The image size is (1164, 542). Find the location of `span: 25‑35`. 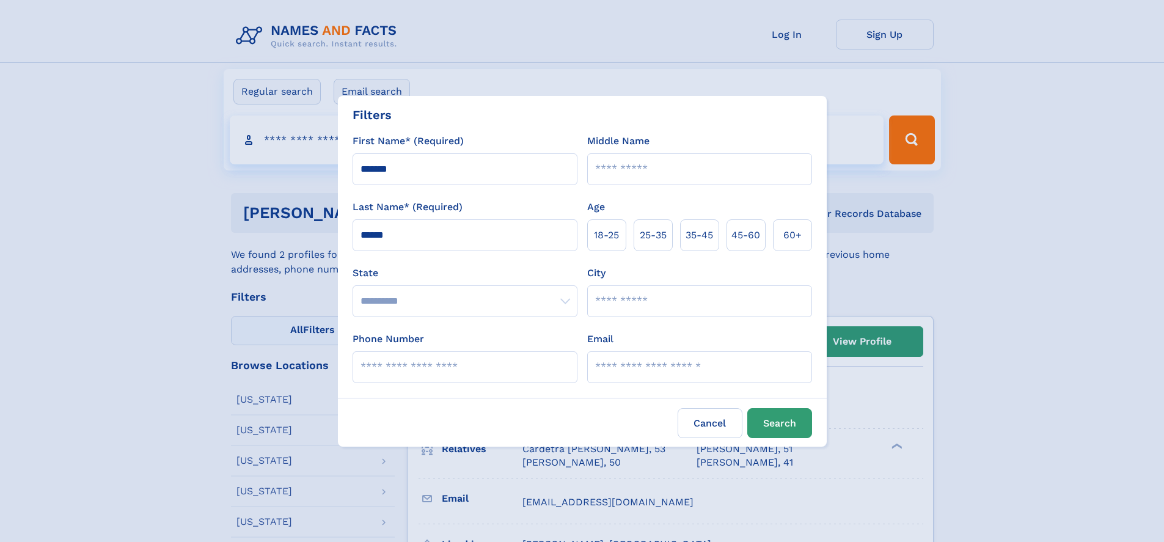

span: 25‑35 is located at coordinates (653, 235).